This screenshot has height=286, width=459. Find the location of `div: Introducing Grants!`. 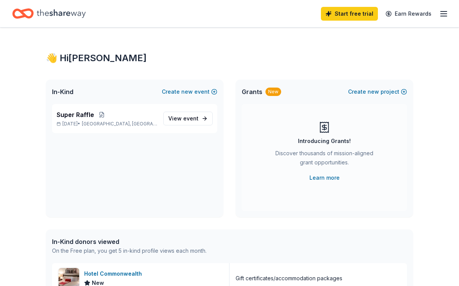

div: Introducing Grants! is located at coordinates (324, 141).